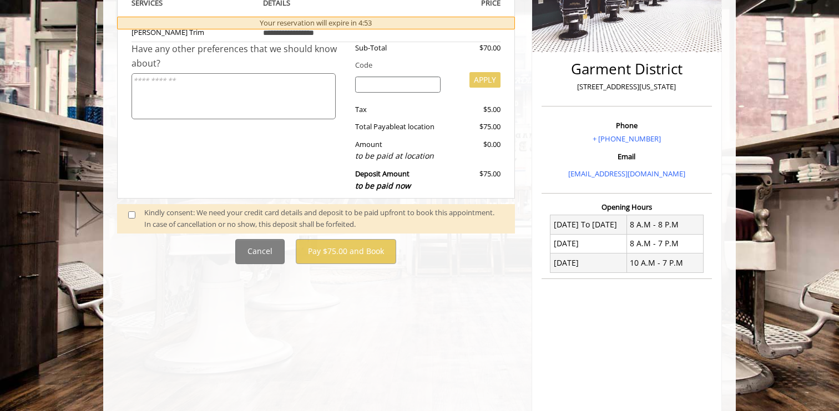  I want to click on div: Sub-Total, so click(398, 48).